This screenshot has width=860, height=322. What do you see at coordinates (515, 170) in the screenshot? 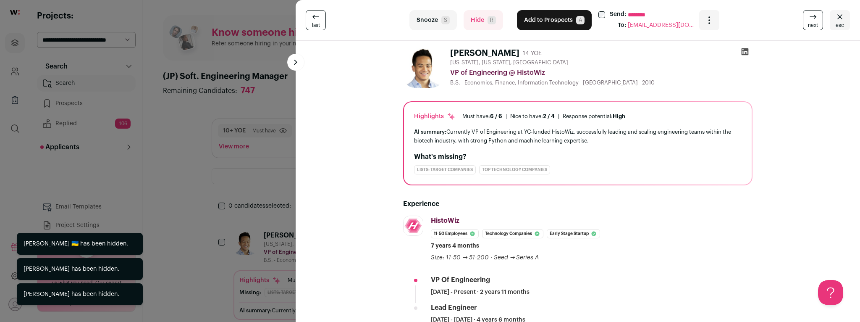
I see `div: Top Technology Companies` at bounding box center [515, 170].